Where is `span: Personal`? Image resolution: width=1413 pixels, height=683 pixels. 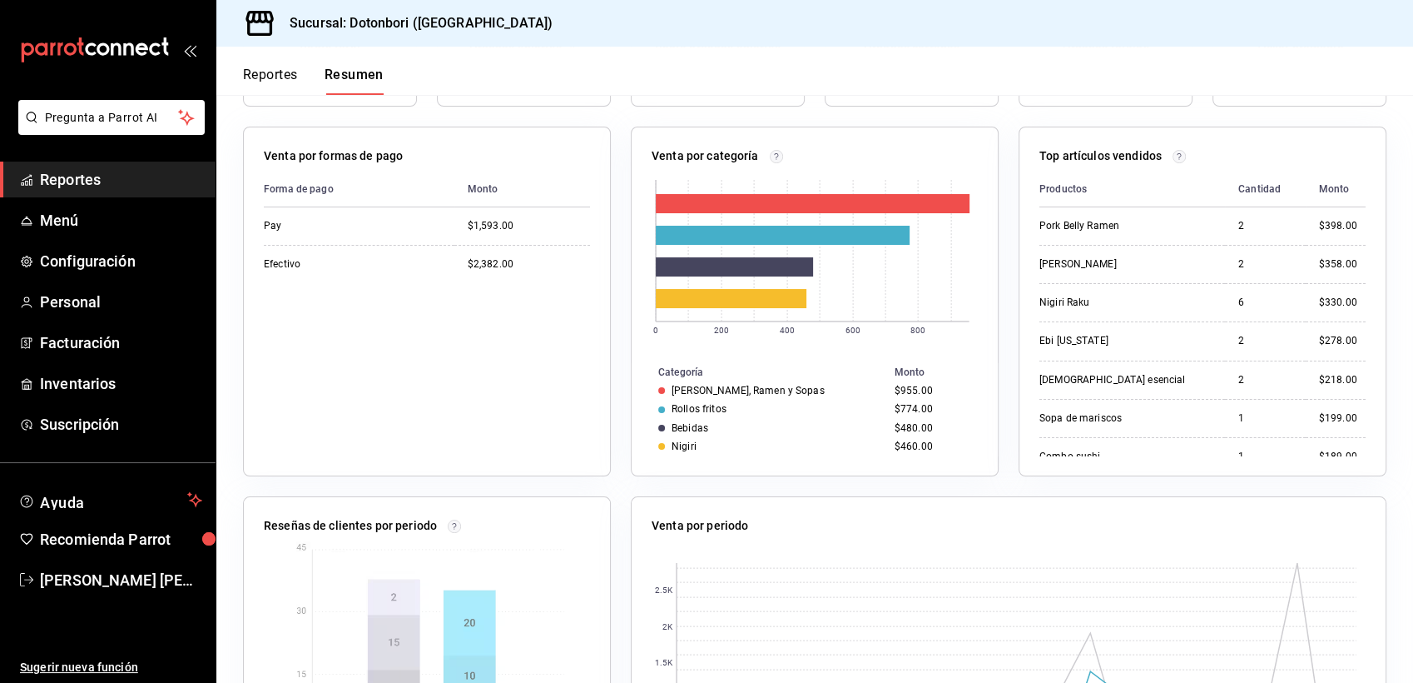
span: Personal is located at coordinates (121, 301).